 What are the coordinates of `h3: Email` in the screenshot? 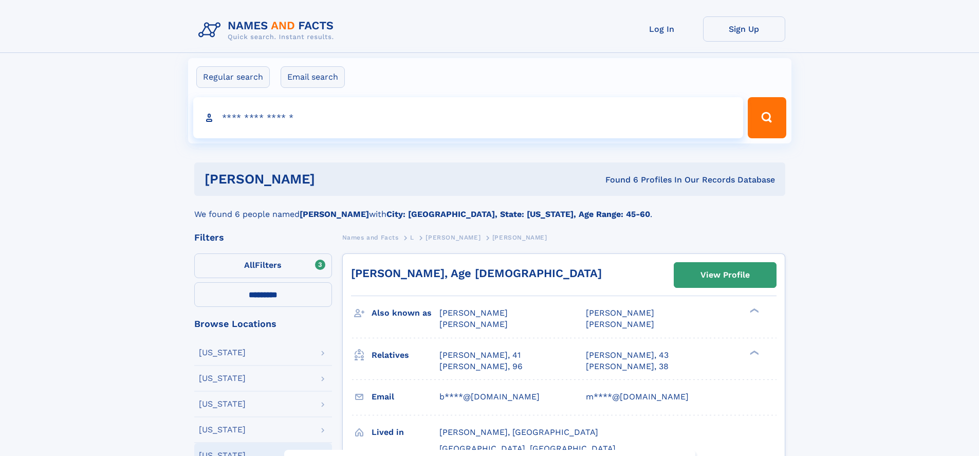 It's located at (405, 397).